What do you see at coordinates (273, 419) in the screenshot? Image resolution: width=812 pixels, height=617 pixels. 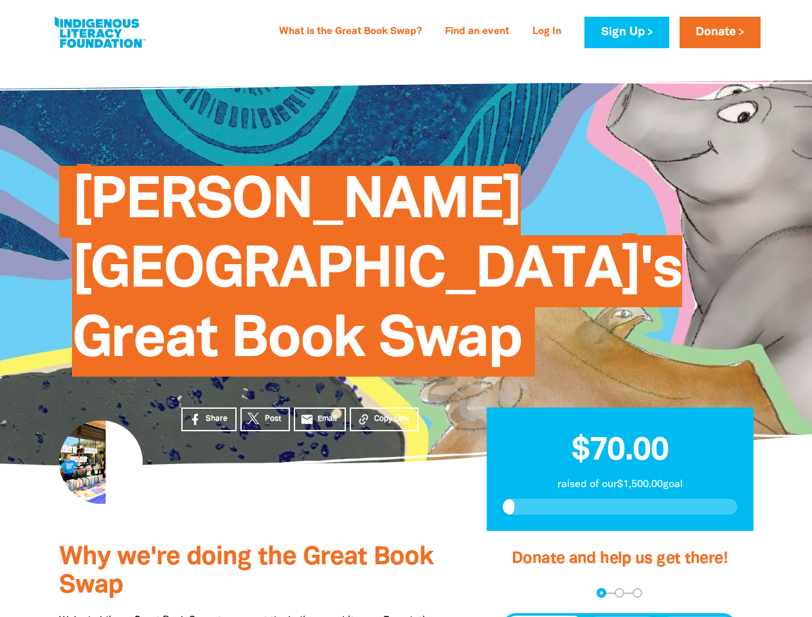 I see `span: Post` at bounding box center [273, 419].